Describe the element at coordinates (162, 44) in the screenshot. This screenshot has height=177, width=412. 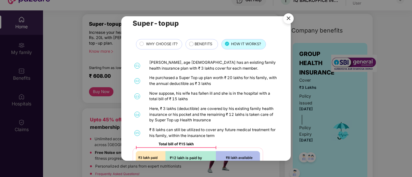
I see `span: WHY CHOOSE IT?` at that location.